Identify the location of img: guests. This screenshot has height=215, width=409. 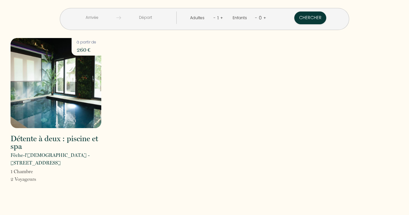
(119, 18).